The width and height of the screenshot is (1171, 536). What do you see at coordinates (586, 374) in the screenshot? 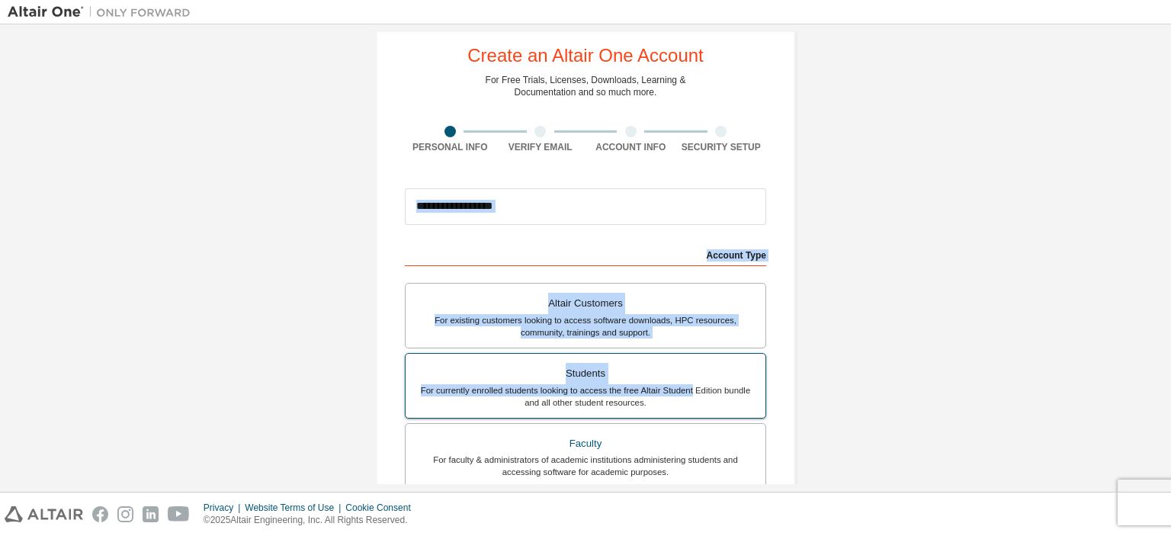
I see `div: Students` at bounding box center [586, 374].